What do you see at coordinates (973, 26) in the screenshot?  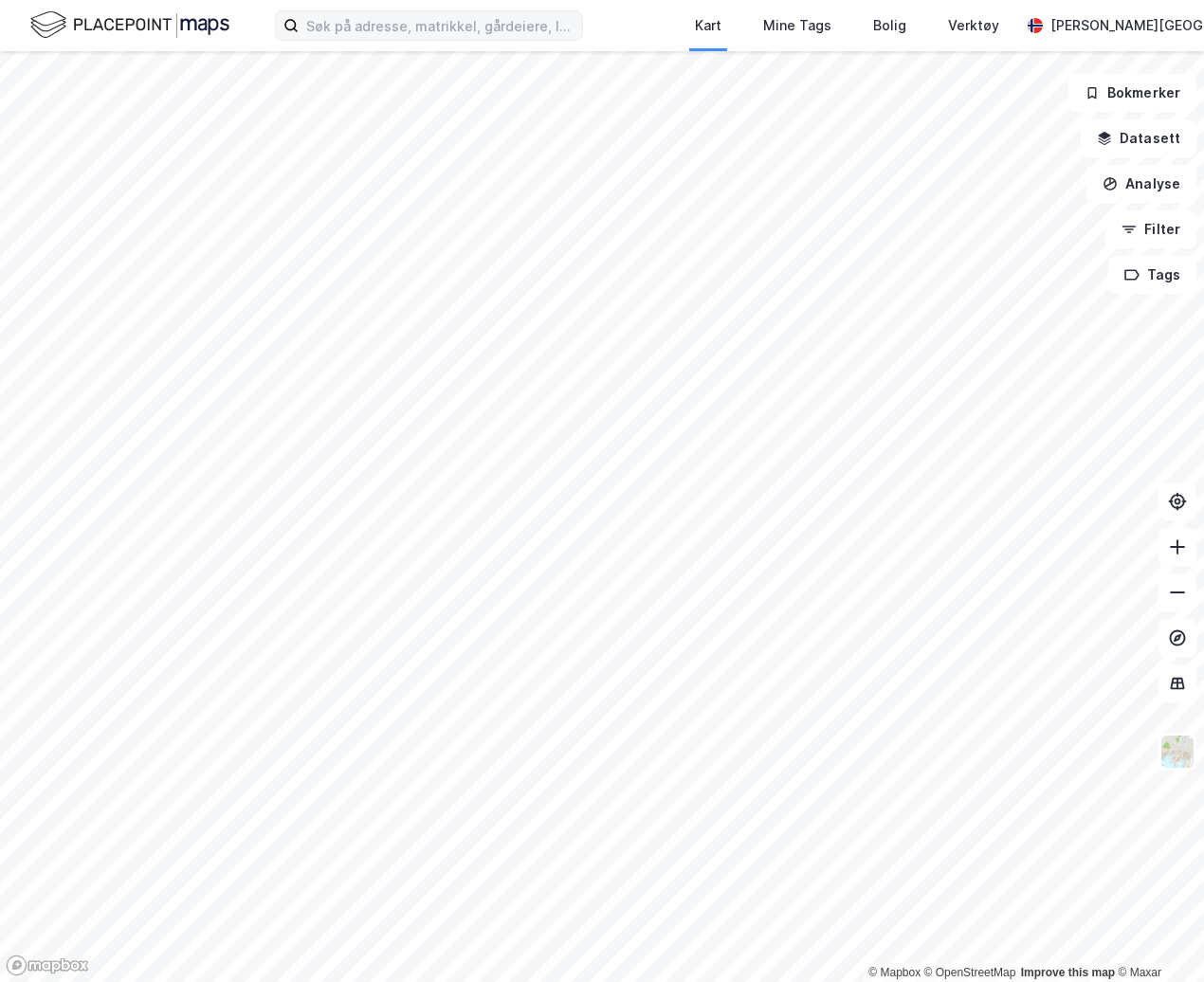 I see `div: Verktøy` at bounding box center [973, 26].